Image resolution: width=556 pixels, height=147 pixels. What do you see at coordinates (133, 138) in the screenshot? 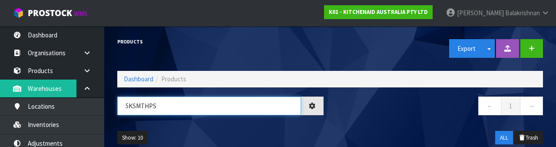
I see `button: Show: 10` at bounding box center [133, 138].